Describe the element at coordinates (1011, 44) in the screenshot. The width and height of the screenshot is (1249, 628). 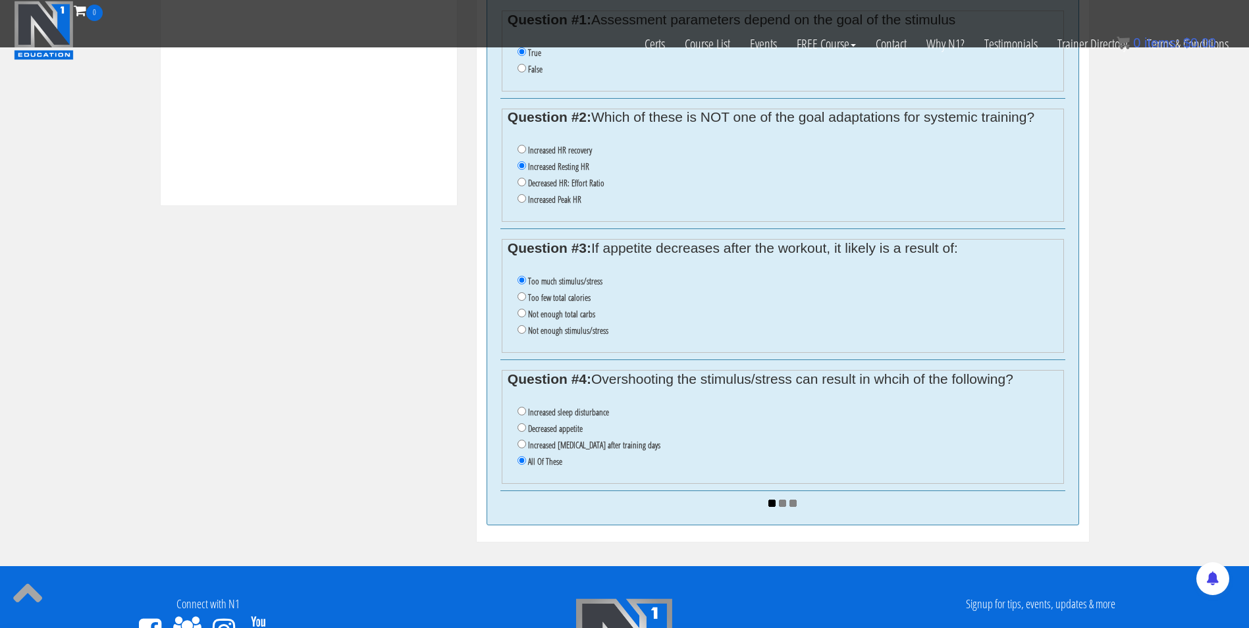
I see `a: Testimonials` at that location.